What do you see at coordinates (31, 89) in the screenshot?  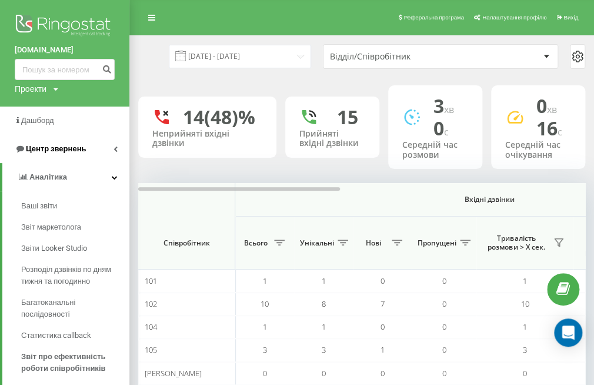 I see `div: Проекти` at bounding box center [31, 89].